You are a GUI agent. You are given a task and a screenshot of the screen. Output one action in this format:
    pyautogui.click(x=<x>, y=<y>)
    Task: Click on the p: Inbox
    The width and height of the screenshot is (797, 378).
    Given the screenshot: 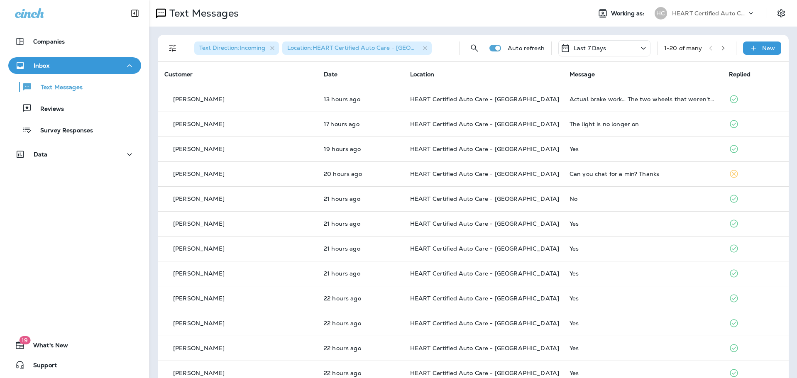 What is the action you would take?
    pyautogui.click(x=42, y=66)
    